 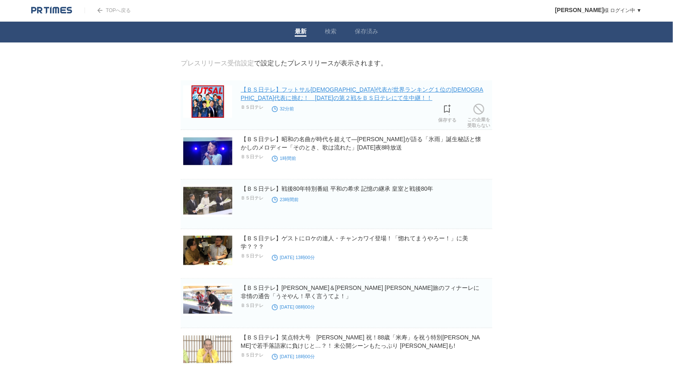 I want to click on img: arrow.png, so click(x=100, y=10).